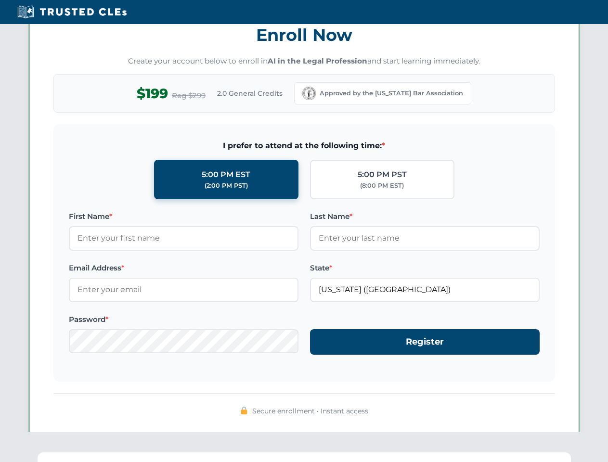 The width and height of the screenshot is (608, 462). I want to click on span: 2.0 General Credits, so click(250, 93).